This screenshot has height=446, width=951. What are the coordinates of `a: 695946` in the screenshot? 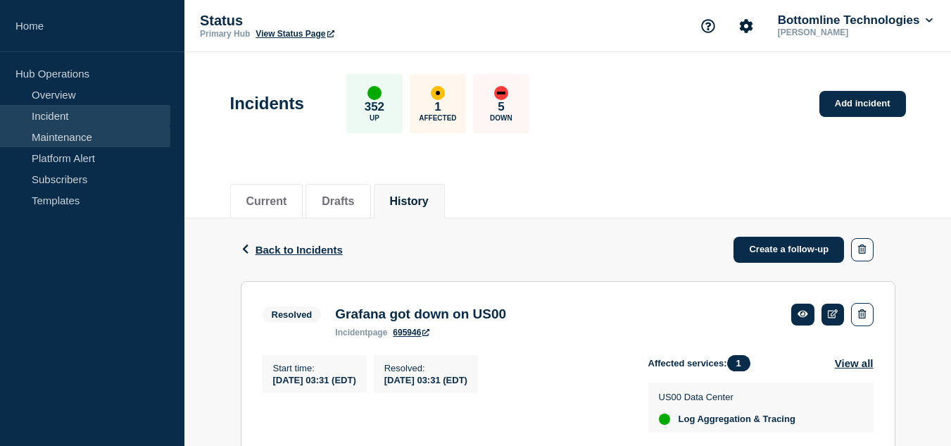 It's located at (411, 332).